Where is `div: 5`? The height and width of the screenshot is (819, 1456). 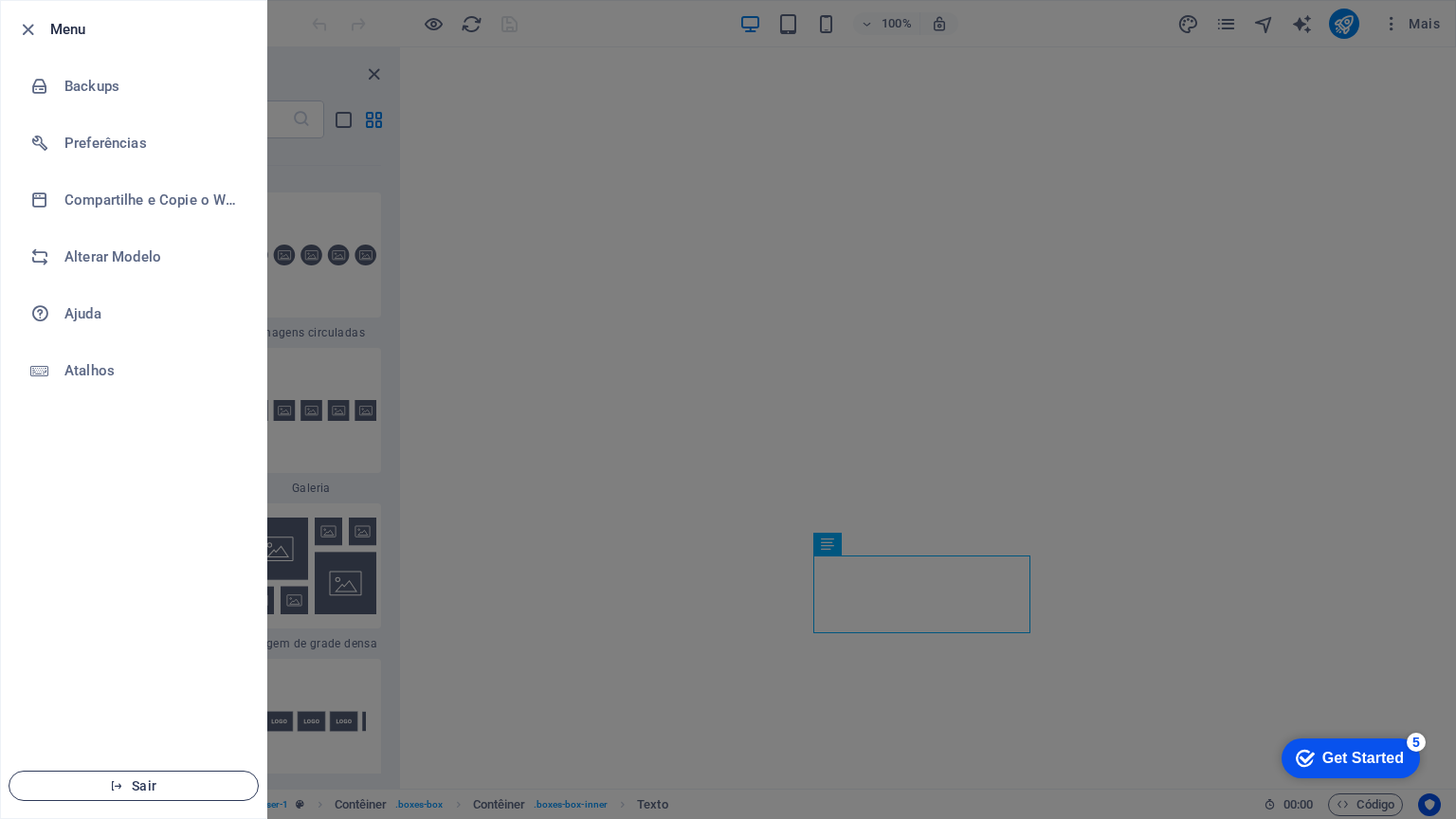 div: 5 is located at coordinates (150, 14).